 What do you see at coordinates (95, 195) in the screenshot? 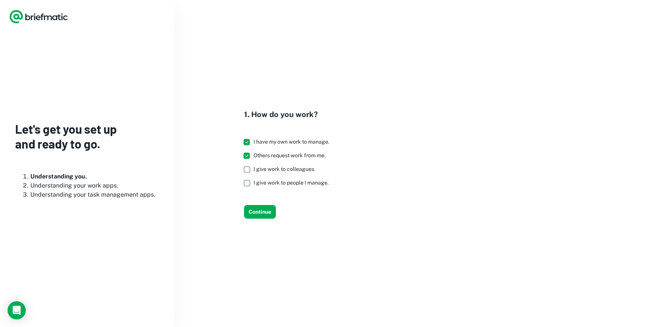
I see `li: Understanding your task management apps.` at bounding box center [95, 195].